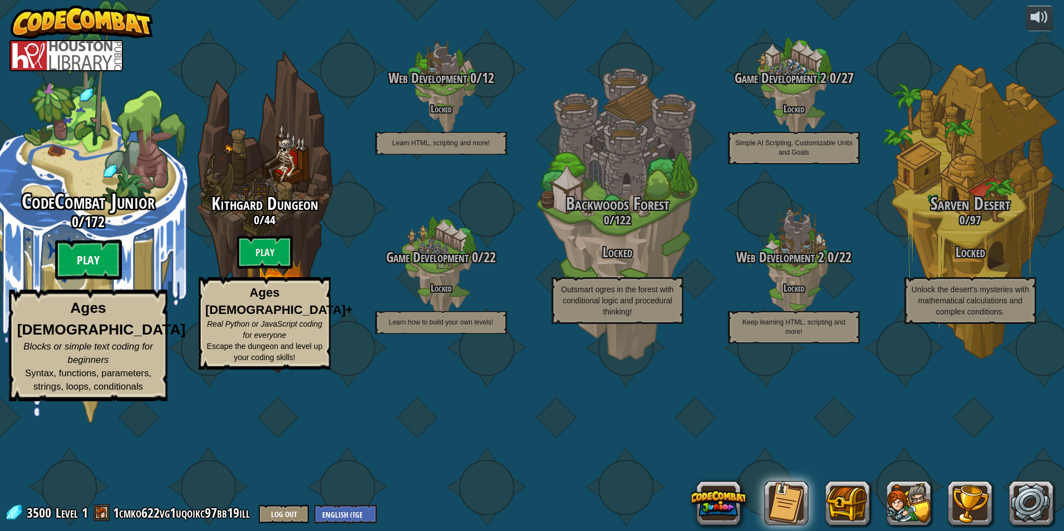 Image resolution: width=1064 pixels, height=531 pixels. I want to click on span: Outsmart ogres in the forest with conditional logic and procedural thinking!, so click(617, 301).